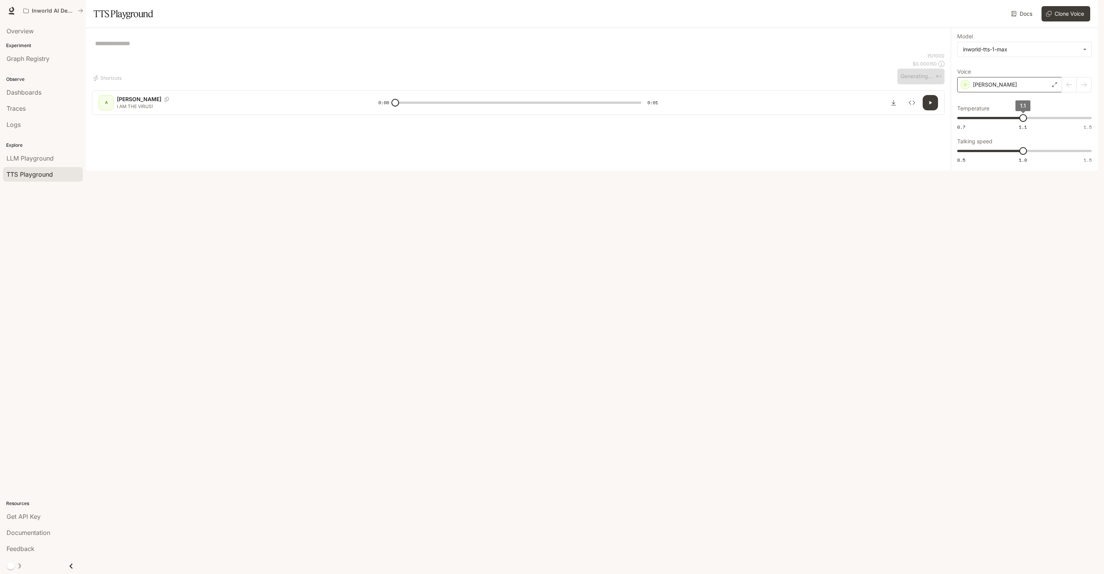 Image resolution: width=1104 pixels, height=574 pixels. What do you see at coordinates (53, 11) in the screenshot?
I see `button: All workspaces` at bounding box center [53, 11].